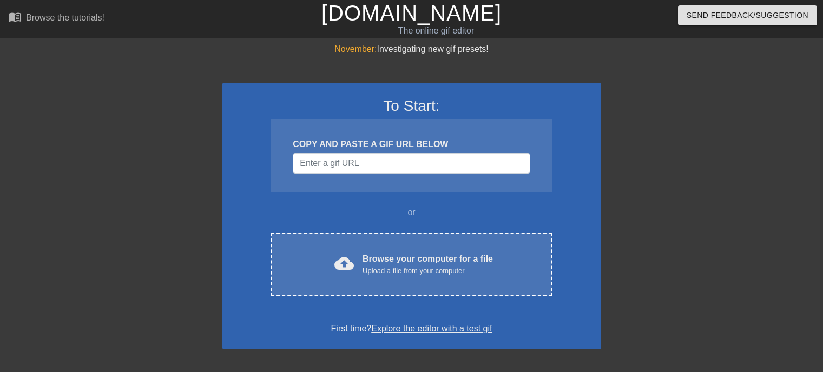  What do you see at coordinates (427, 271) in the screenshot?
I see `div: Upload a file from your computer` at bounding box center [427, 271].